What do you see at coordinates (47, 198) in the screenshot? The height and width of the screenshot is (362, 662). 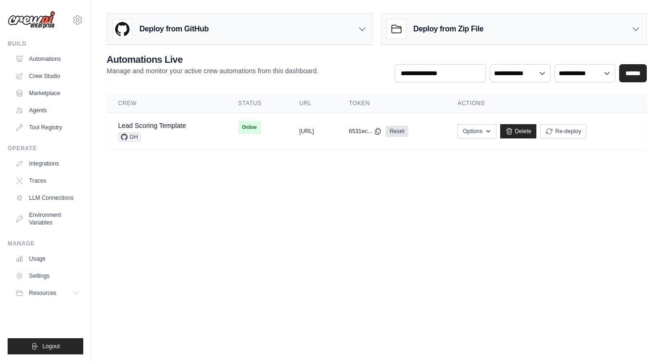 I see `a: LLM Connections` at bounding box center [47, 198].